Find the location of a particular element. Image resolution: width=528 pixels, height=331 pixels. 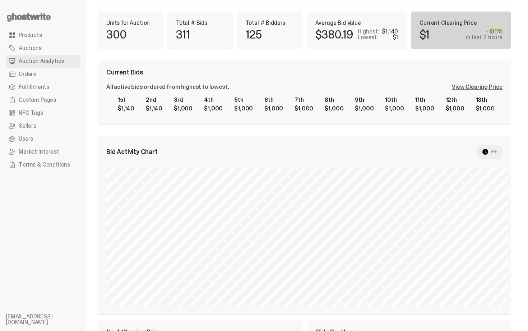

div: 8th is located at coordinates (334, 100).